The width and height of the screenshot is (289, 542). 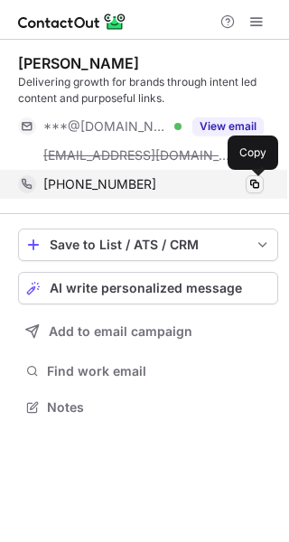 What do you see at coordinates (120, 331) in the screenshot?
I see `span: Add to email campaign` at bounding box center [120, 331].